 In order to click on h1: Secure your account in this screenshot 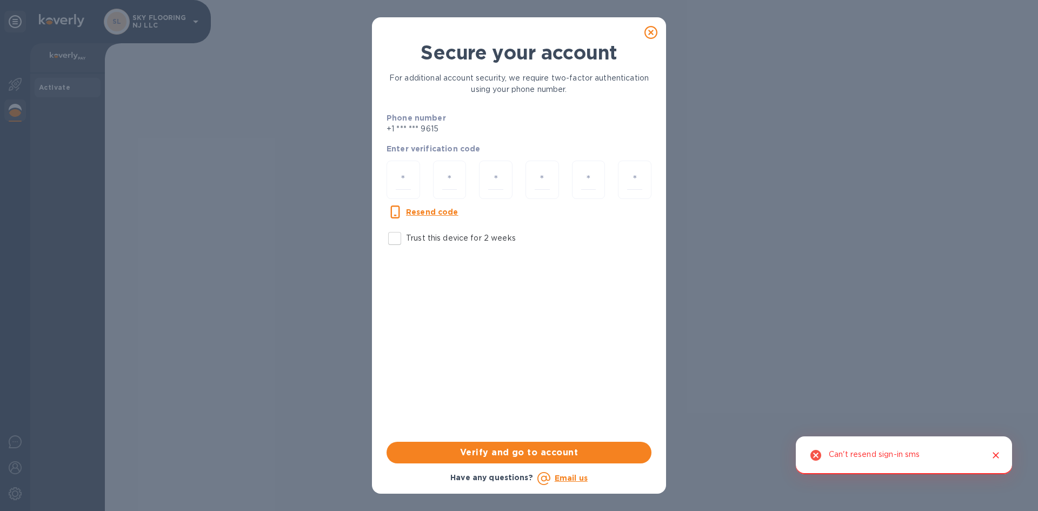, I will do `click(519, 52)`.